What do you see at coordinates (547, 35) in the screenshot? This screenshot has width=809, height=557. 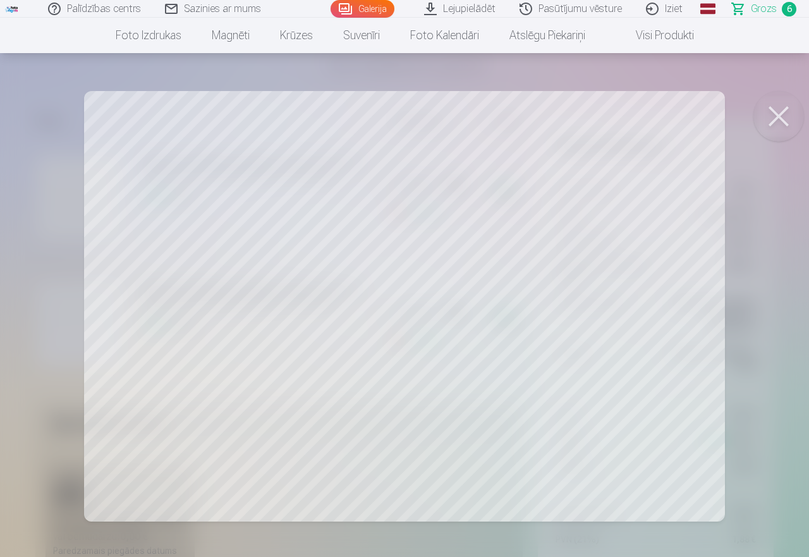 I see `a: Atslēgu piekariņi` at bounding box center [547, 35].